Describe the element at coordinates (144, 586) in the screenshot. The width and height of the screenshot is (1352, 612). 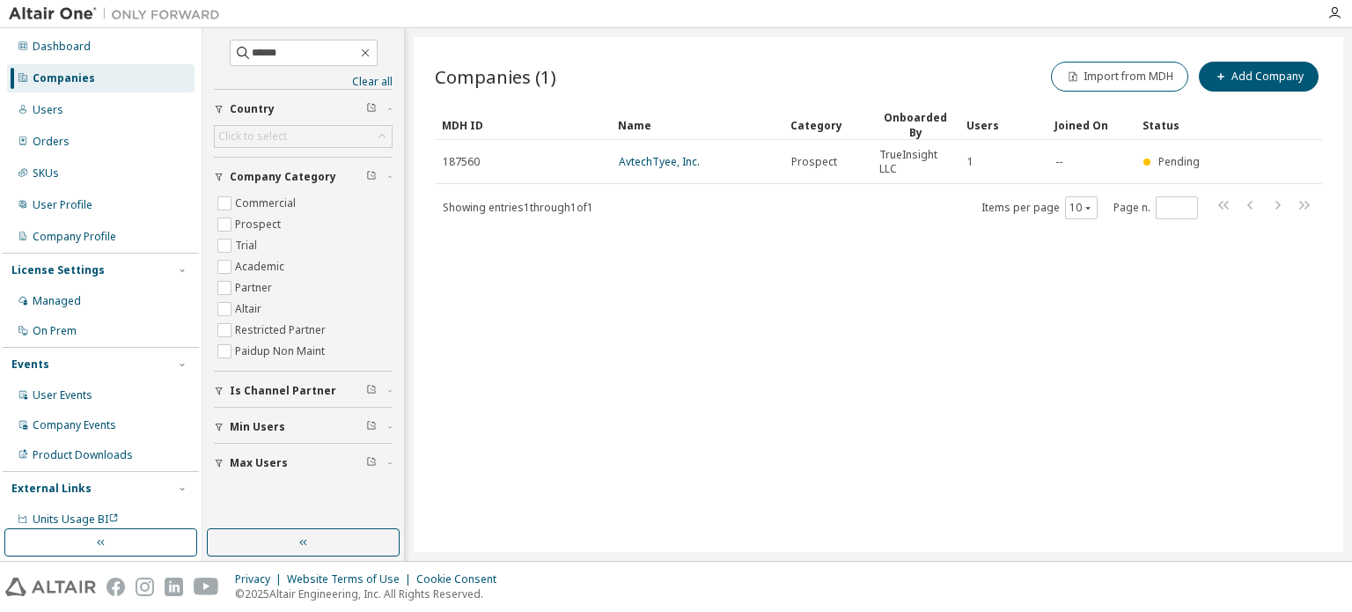
I see `img: instagram.svg` at that location.